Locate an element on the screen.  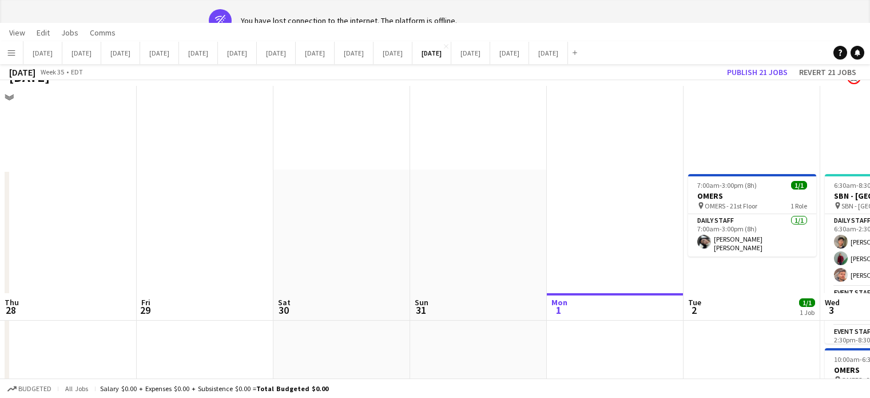
div: You have lost connection to the internet. The platform is offline. is located at coordinates (349, 21).